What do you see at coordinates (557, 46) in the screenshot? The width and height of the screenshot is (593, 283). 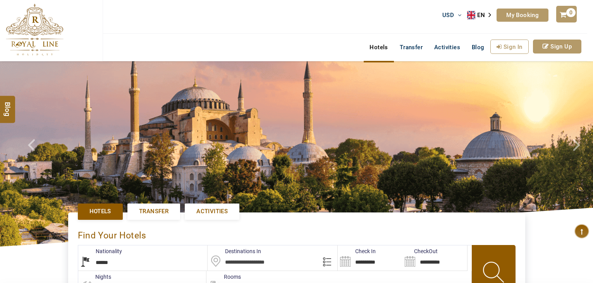 I see `a: Sign Up` at bounding box center [557, 46].